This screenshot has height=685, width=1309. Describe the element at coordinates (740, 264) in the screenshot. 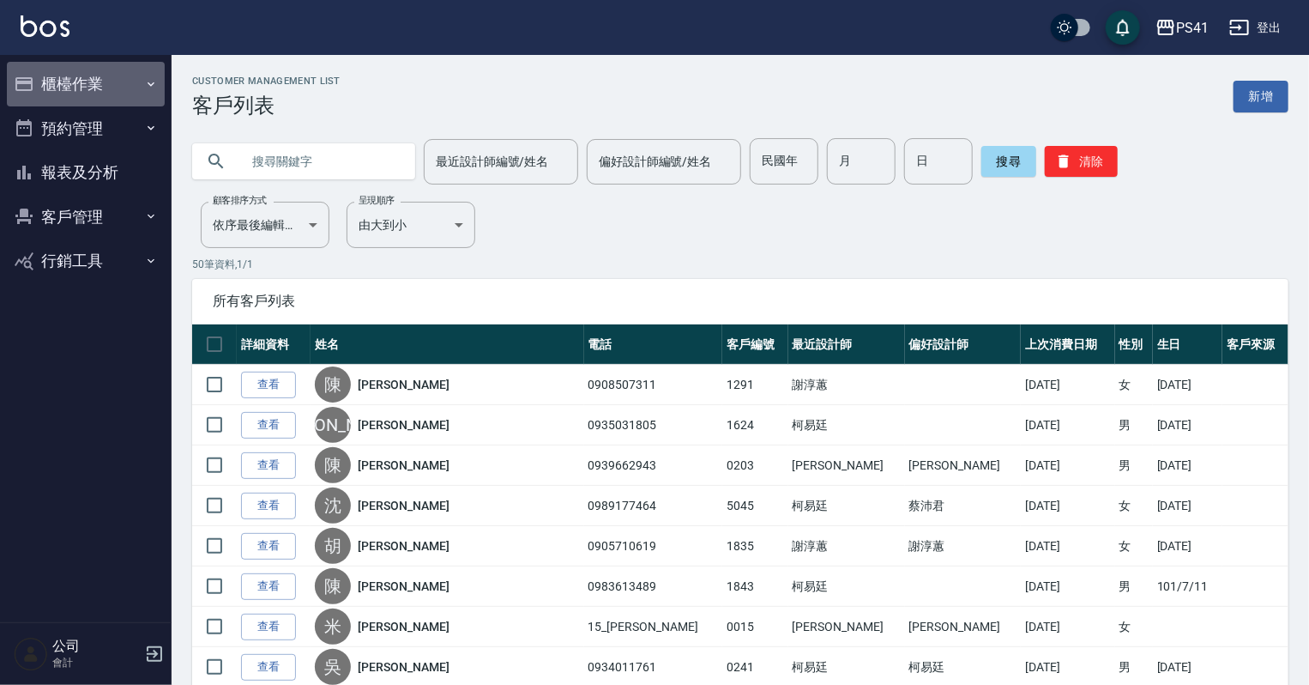

I see `p: 50 筆資料, 1 / 1` at that location.